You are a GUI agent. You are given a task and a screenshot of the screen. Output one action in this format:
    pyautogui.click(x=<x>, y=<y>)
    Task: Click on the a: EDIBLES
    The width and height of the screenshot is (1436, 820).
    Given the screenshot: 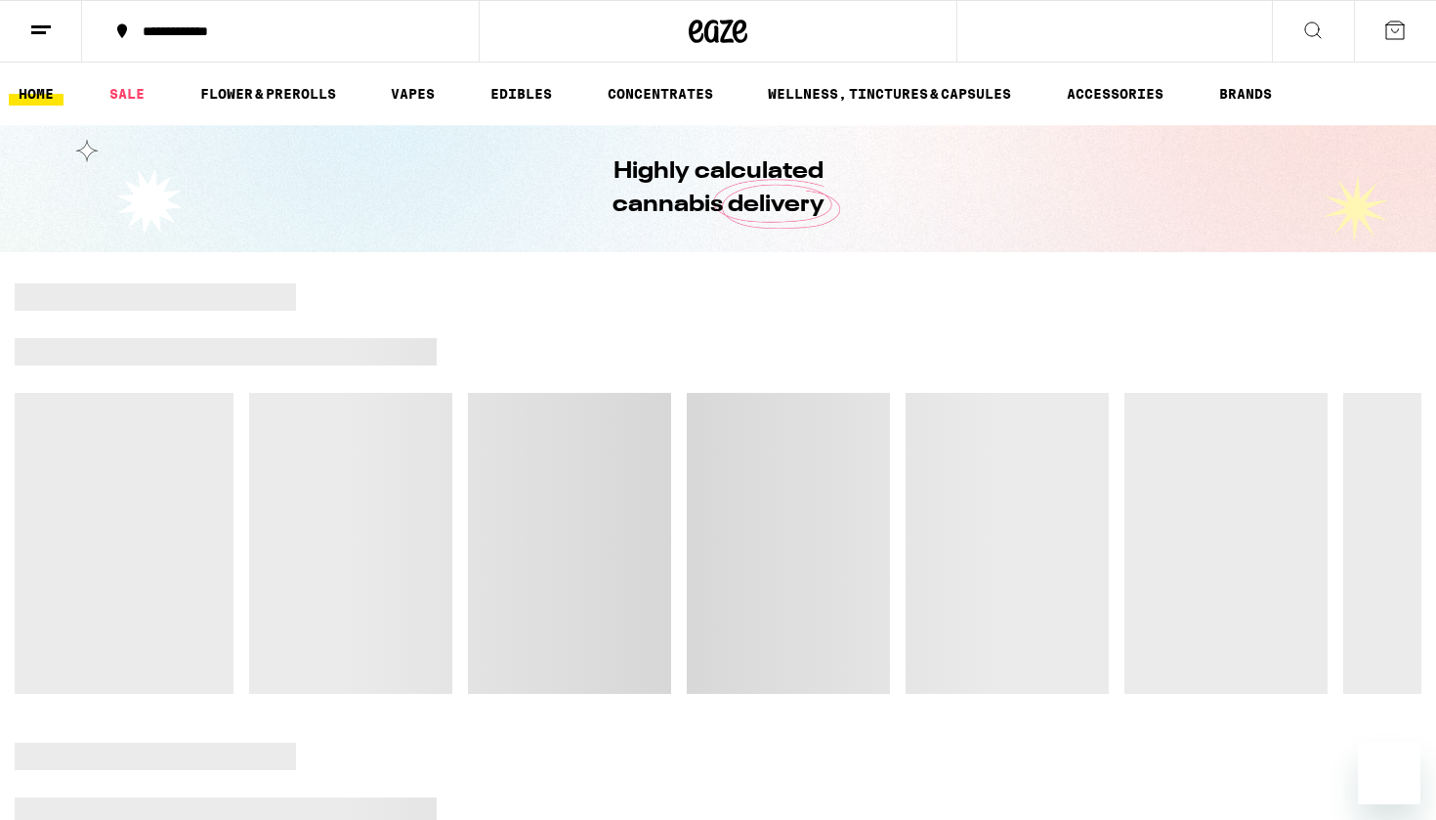 What is the action you would take?
    pyautogui.click(x=521, y=94)
    